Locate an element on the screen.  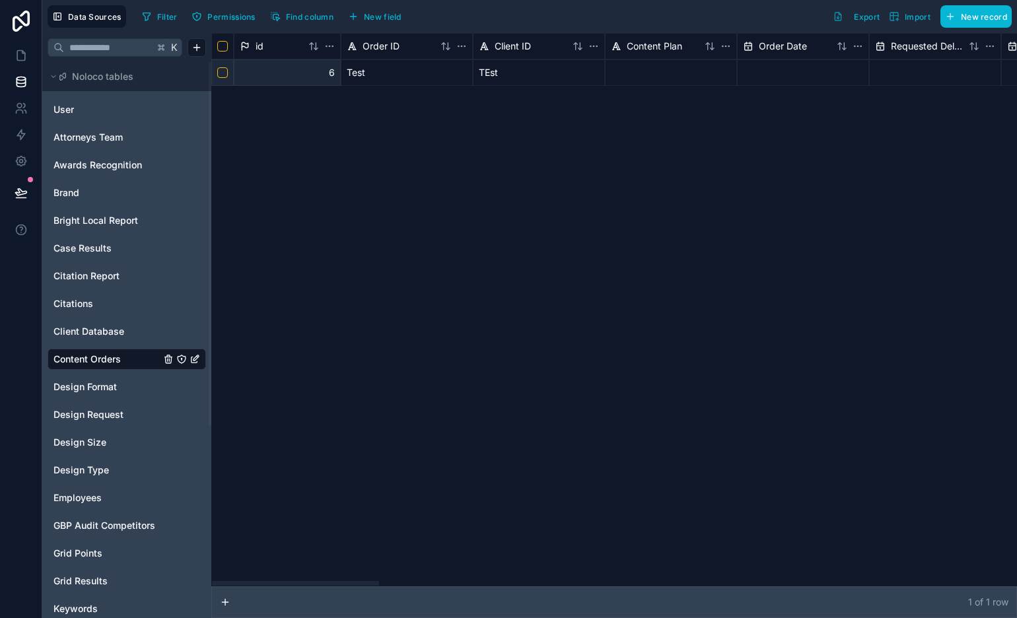
span: id is located at coordinates (260, 46).